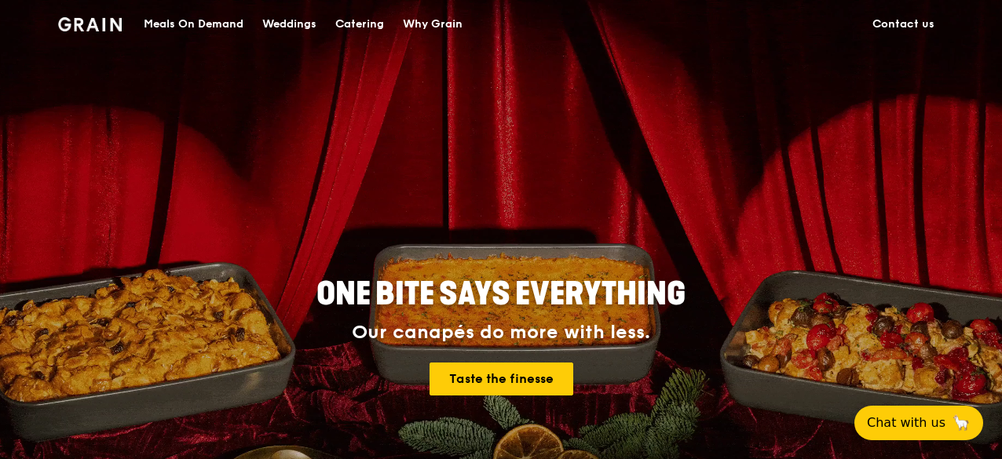 The image size is (1002, 459). I want to click on div: Weddings, so click(289, 24).